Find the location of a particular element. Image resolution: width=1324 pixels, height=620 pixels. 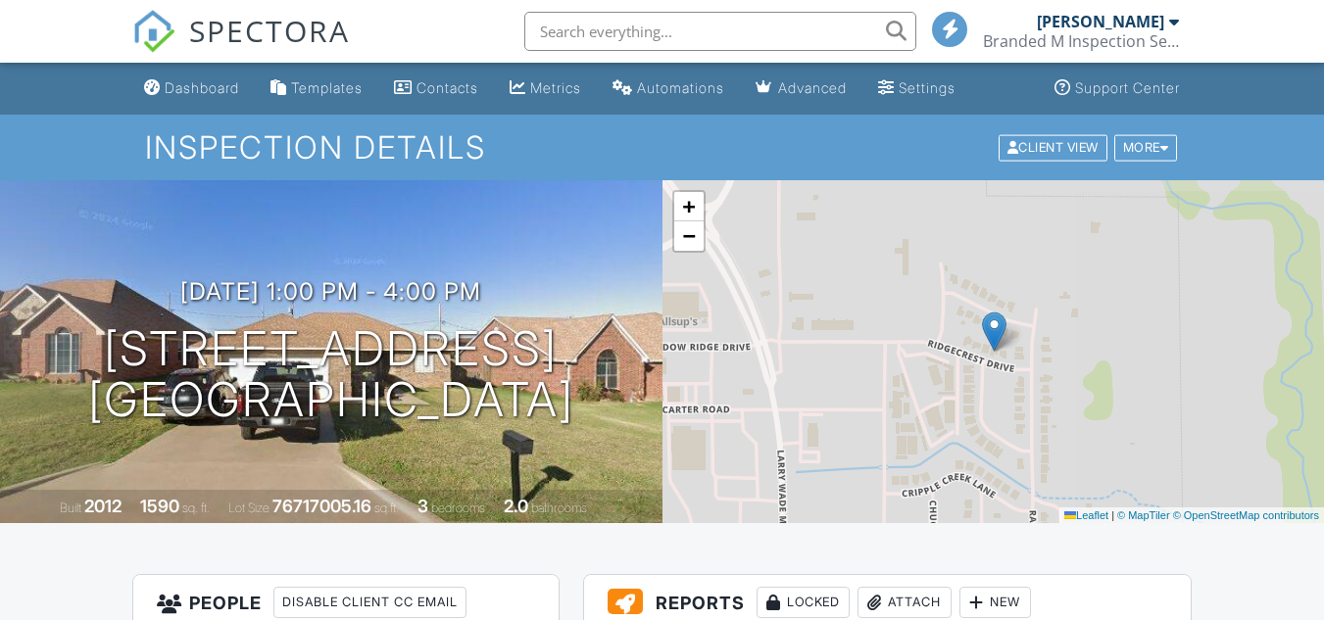

div: Settings is located at coordinates (927, 87).